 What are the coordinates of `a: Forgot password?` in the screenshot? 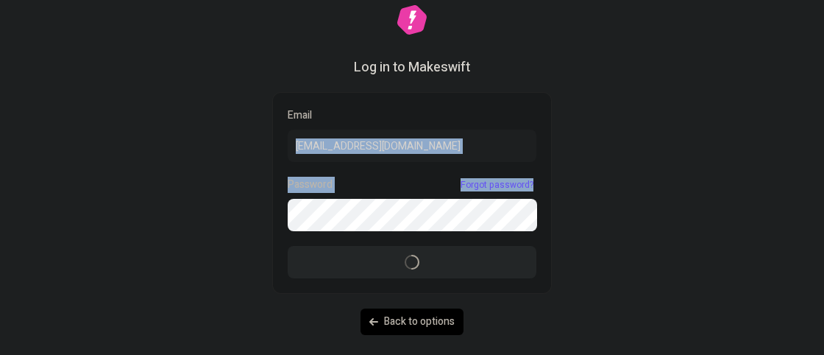 It's located at (497, 185).